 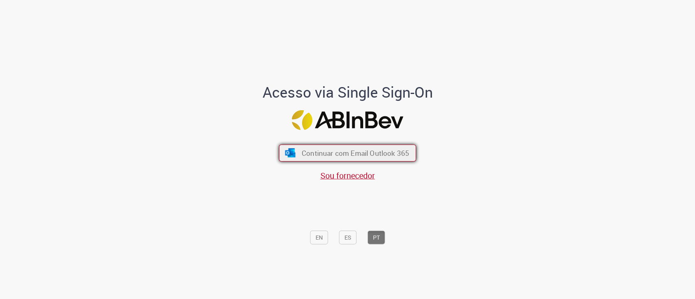 What do you see at coordinates (348, 238) in the screenshot?
I see `button: ES` at bounding box center [348, 238].